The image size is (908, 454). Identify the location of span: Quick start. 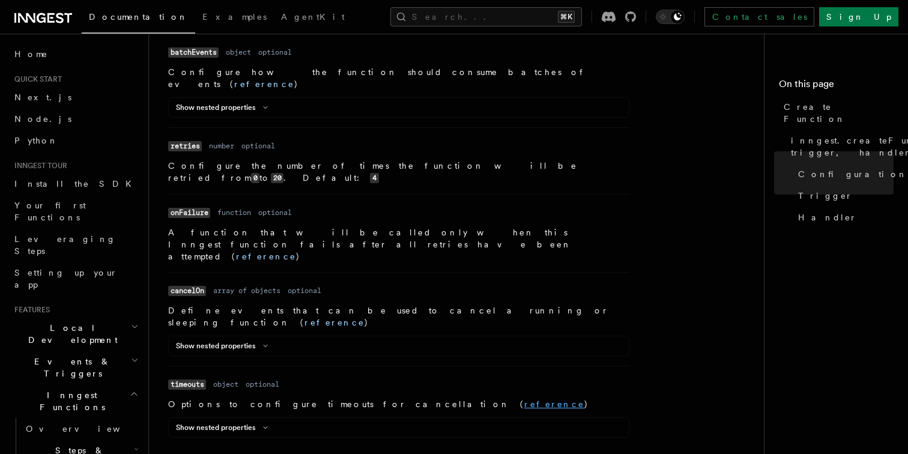
(35, 79).